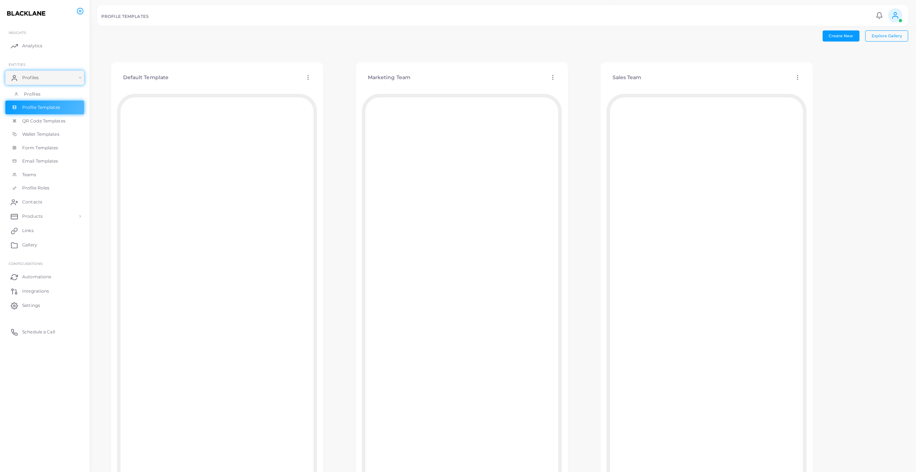 This screenshot has height=472, width=916. Describe the element at coordinates (45, 202) in the screenshot. I see `a: Contacts` at that location.